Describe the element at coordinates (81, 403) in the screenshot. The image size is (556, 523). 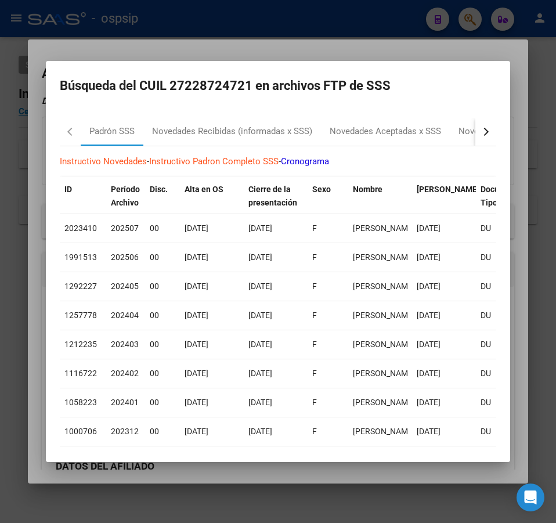
I see `span: 1058223` at that location.